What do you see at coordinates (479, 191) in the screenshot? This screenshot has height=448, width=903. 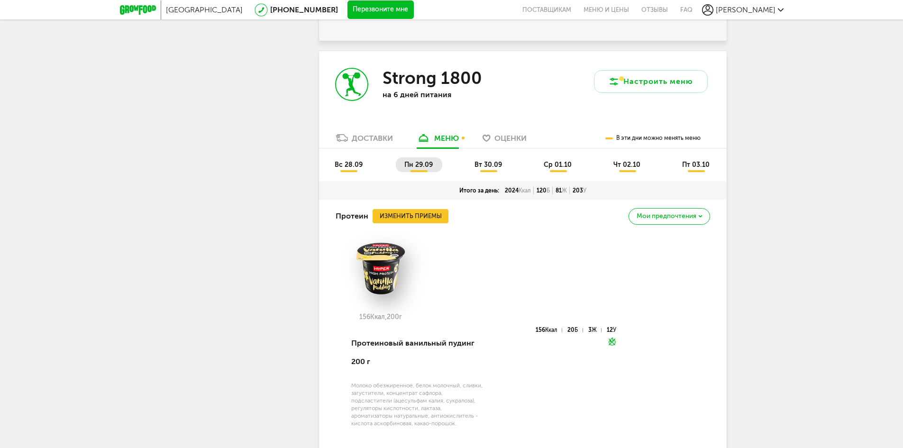 I see `div: Итого за день:` at bounding box center [479, 191].